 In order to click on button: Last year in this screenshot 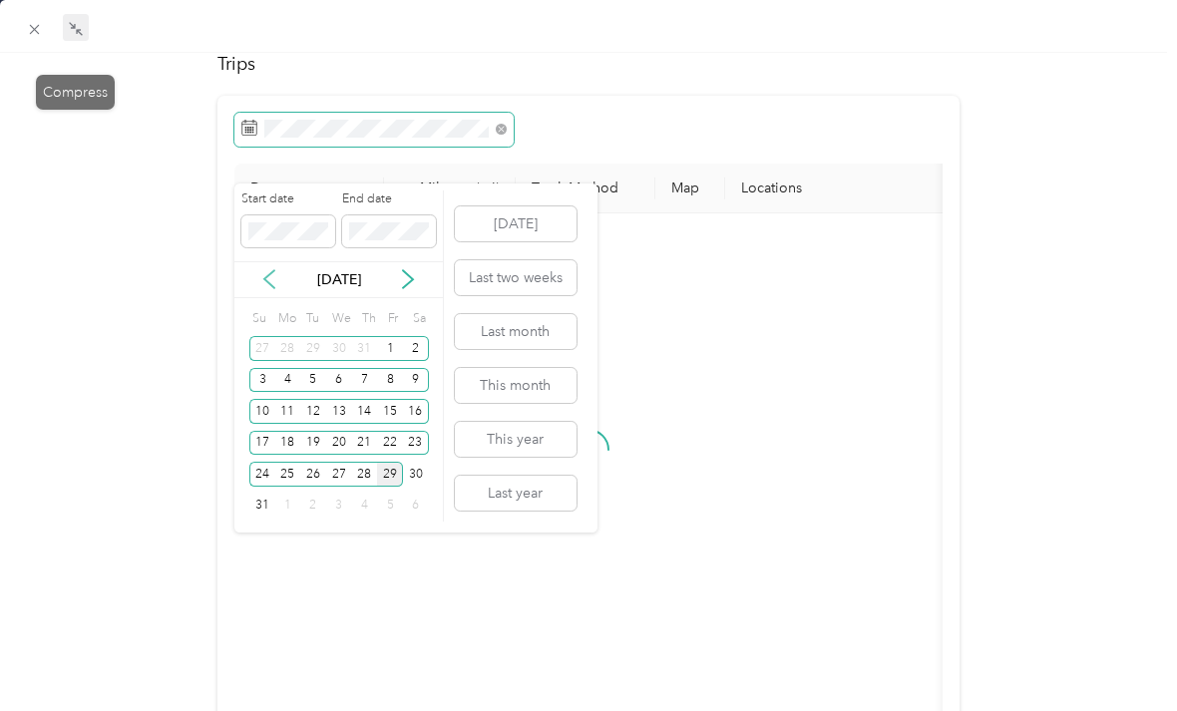, I will do `click(516, 493)`.